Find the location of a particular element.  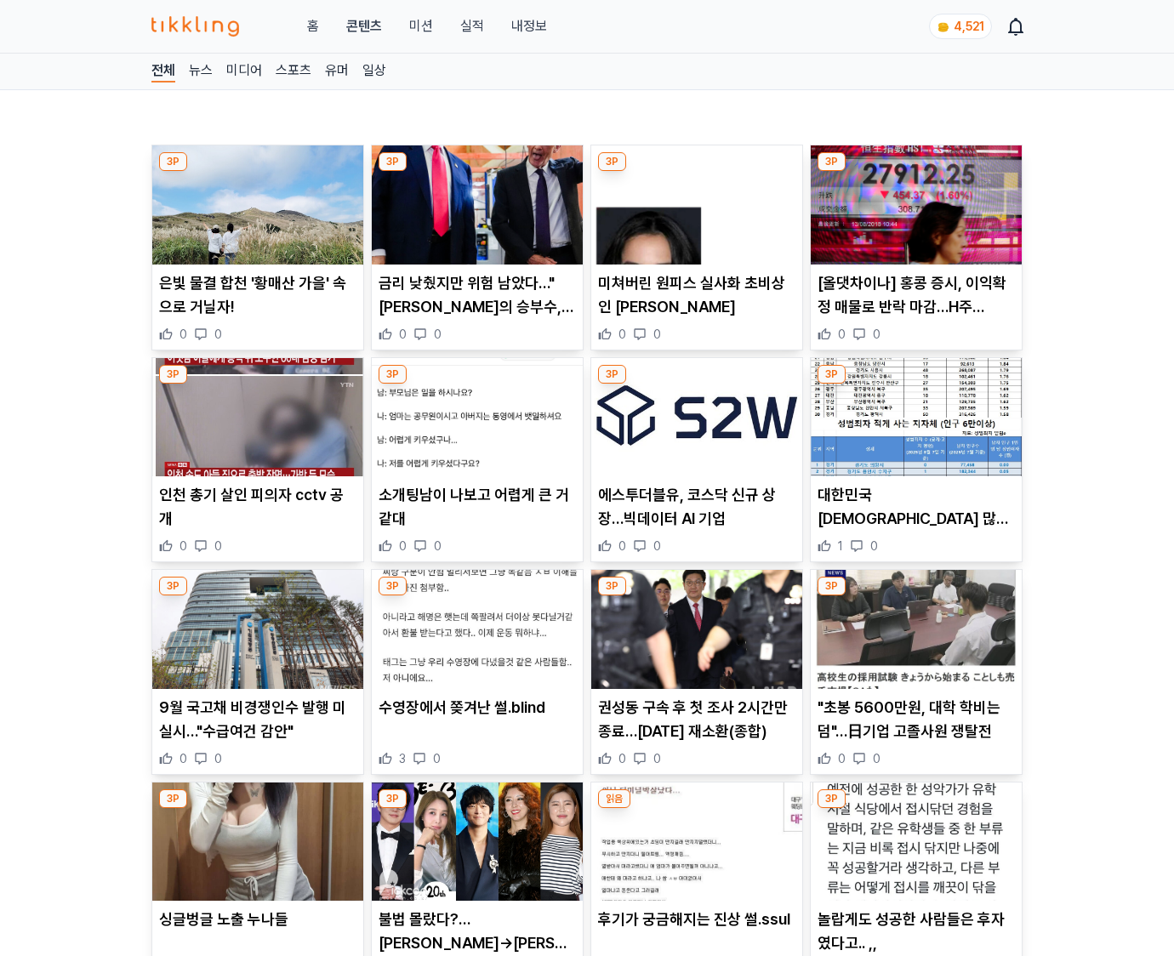

a: 뉴스 is located at coordinates (201, 71).